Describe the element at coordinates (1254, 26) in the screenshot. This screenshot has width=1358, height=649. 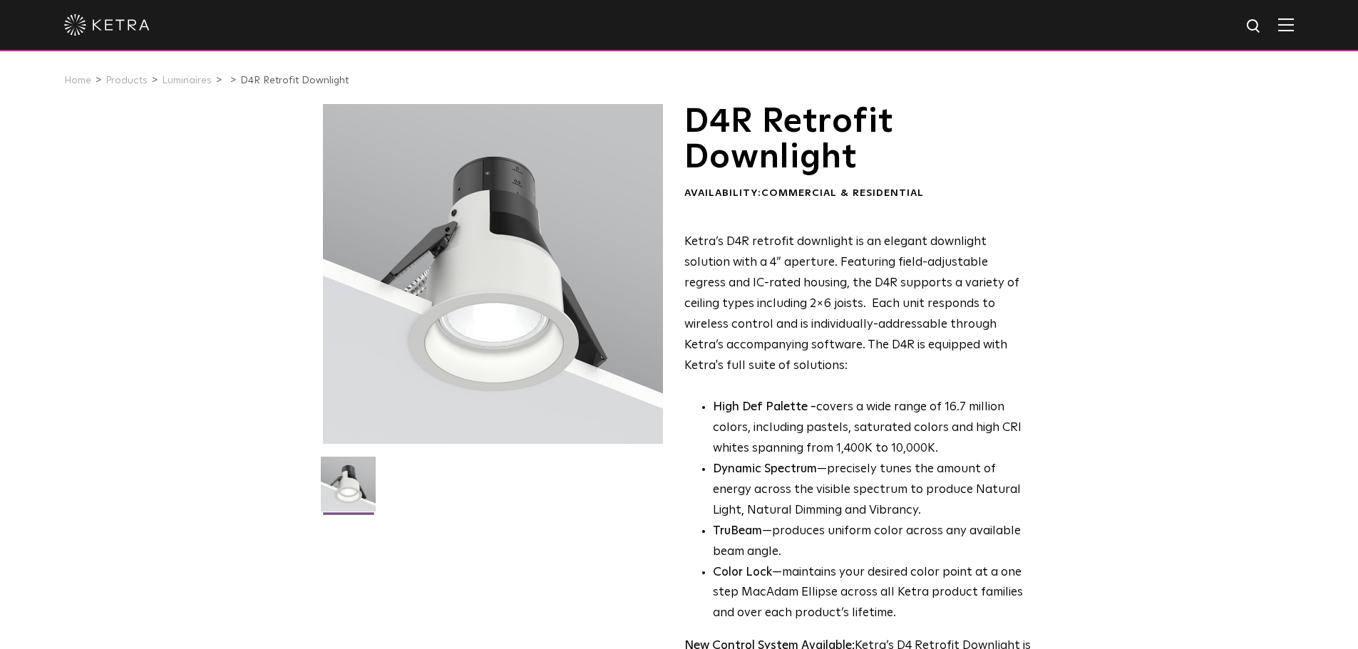
I see `img: search icon` at that location.